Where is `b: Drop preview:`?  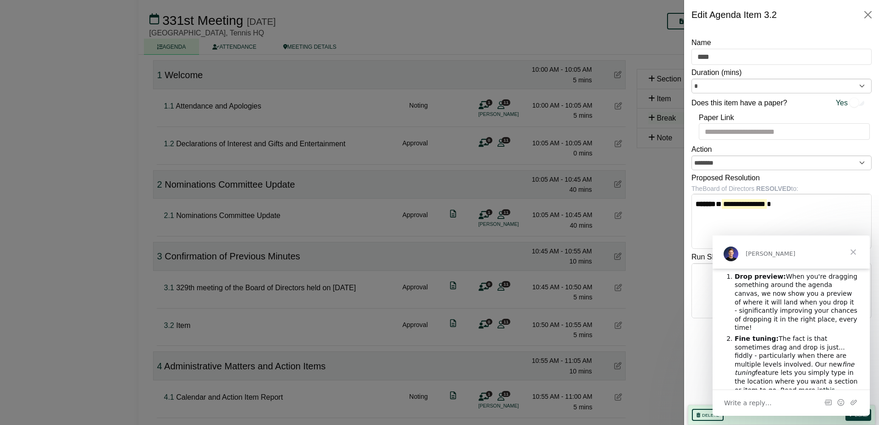 b: Drop preview: is located at coordinates (47, 41).